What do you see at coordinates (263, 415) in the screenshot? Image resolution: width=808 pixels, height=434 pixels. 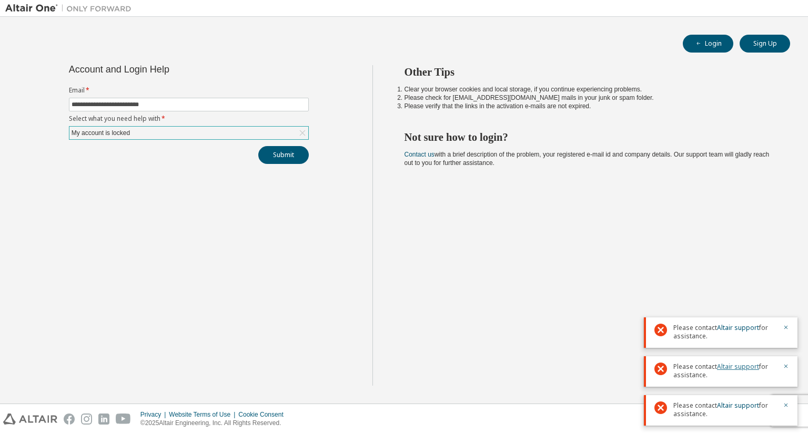 I see `div: Cookie Consent` at bounding box center [263, 415].